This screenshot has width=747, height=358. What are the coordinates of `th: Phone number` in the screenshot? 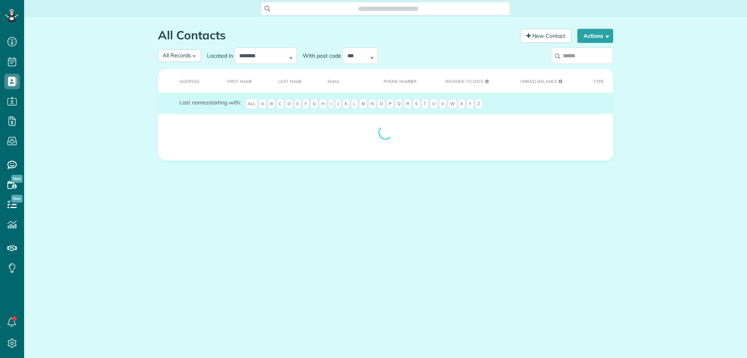 It's located at (403, 81).